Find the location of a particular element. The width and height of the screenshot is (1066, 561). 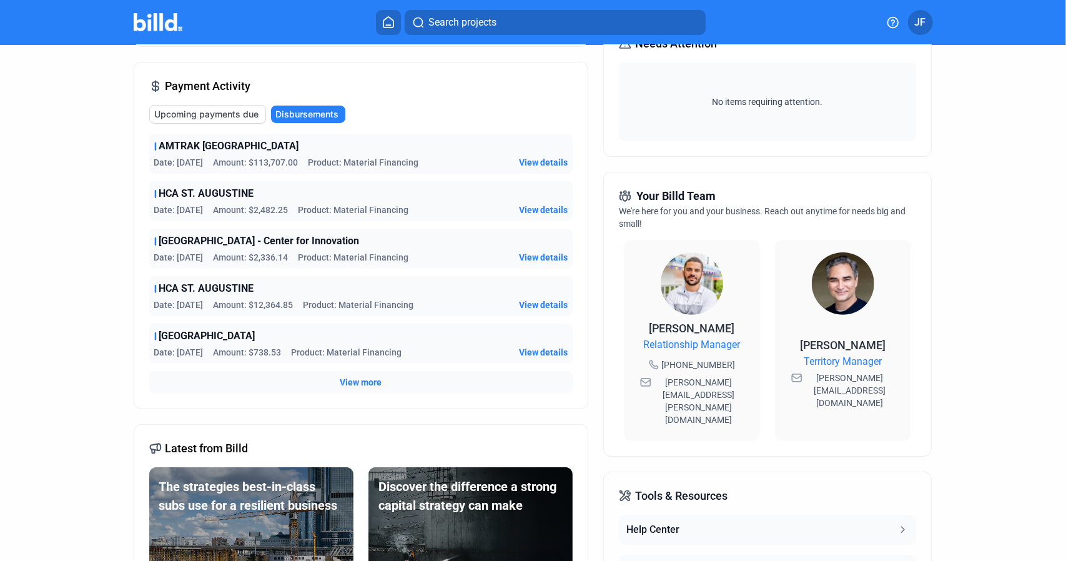

span: No items requiring attention. is located at coordinates (768, 102).